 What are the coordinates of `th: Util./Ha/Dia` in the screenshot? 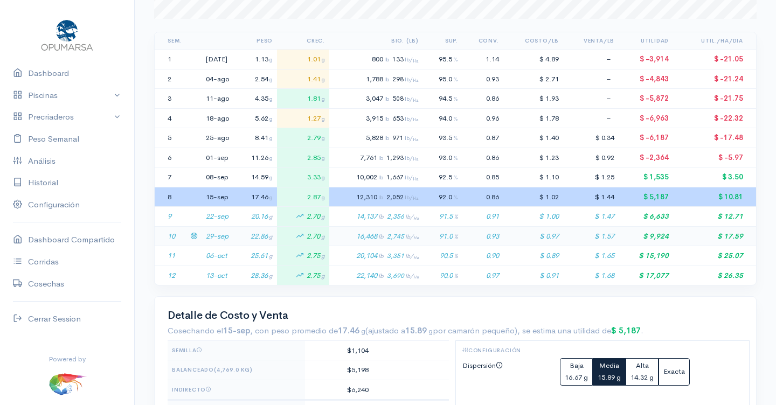 It's located at (714, 41).